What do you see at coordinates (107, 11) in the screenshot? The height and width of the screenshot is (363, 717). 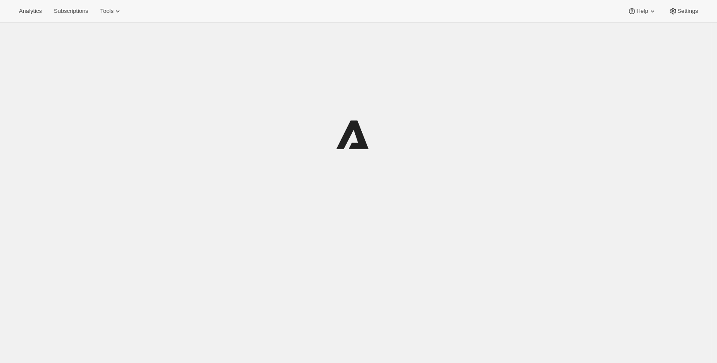 I see `span: Tools` at bounding box center [107, 11].